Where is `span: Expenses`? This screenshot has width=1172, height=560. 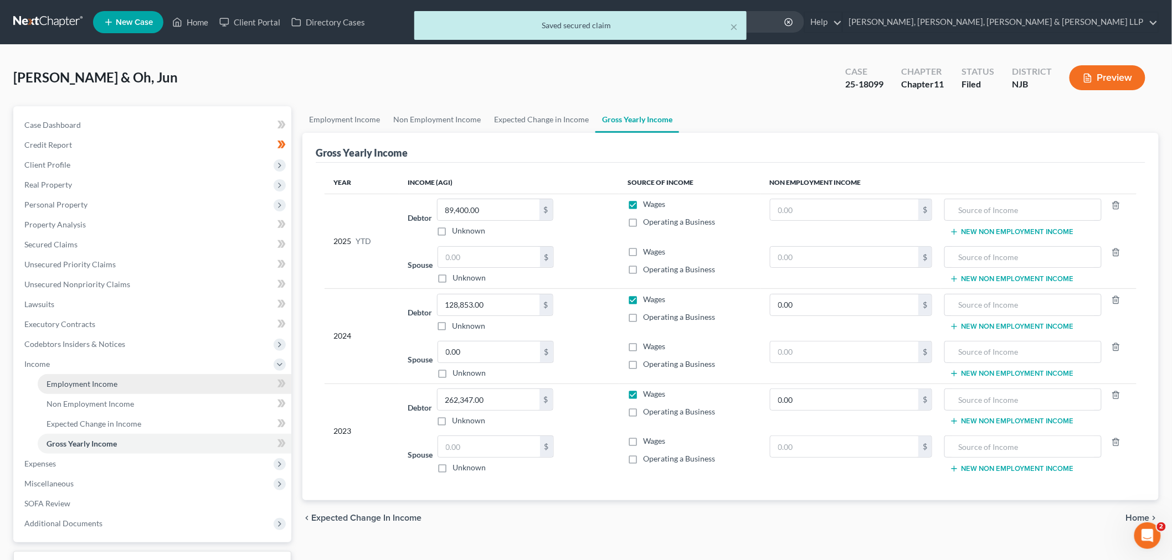 span: Expenses is located at coordinates (40, 463).